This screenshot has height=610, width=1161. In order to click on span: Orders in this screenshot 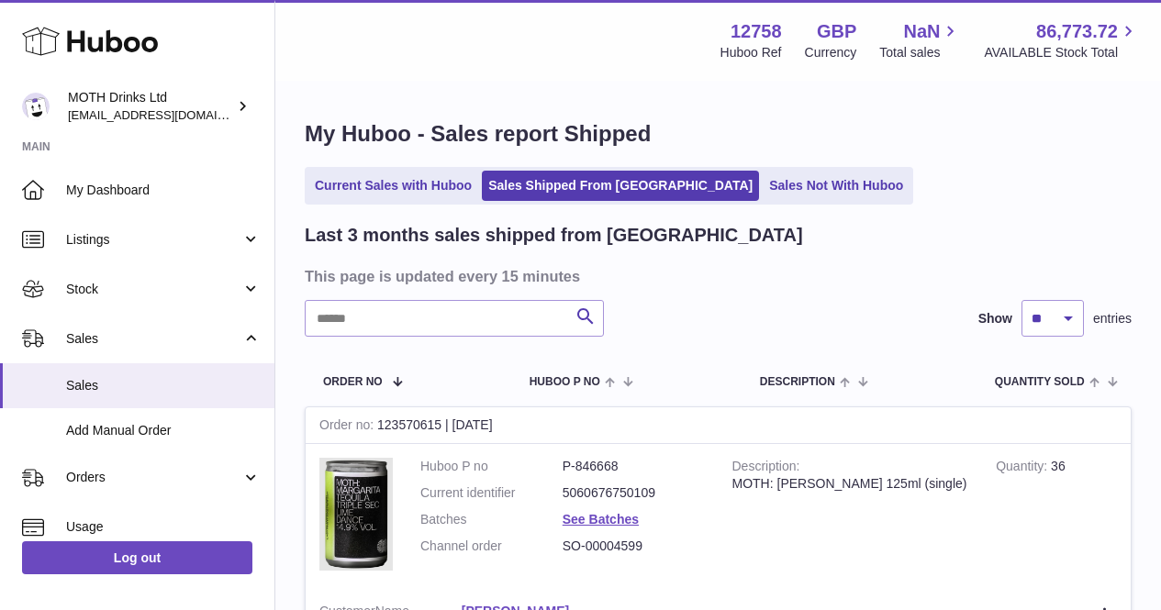, I will do `click(153, 477)`.